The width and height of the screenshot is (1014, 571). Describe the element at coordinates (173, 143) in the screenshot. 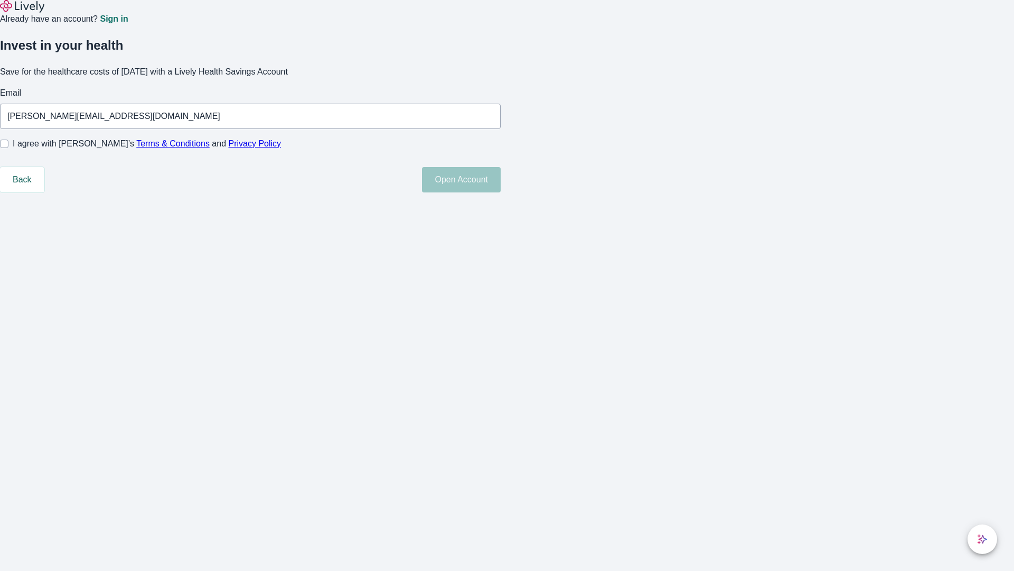

I see `a: Terms & Conditions` at that location.